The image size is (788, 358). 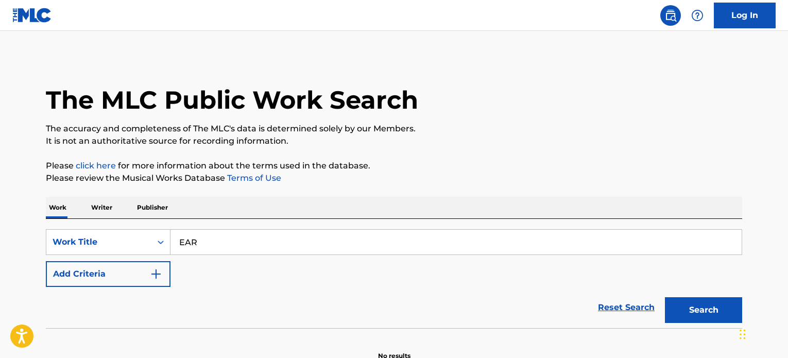 I want to click on a: Reset Search, so click(x=626, y=308).